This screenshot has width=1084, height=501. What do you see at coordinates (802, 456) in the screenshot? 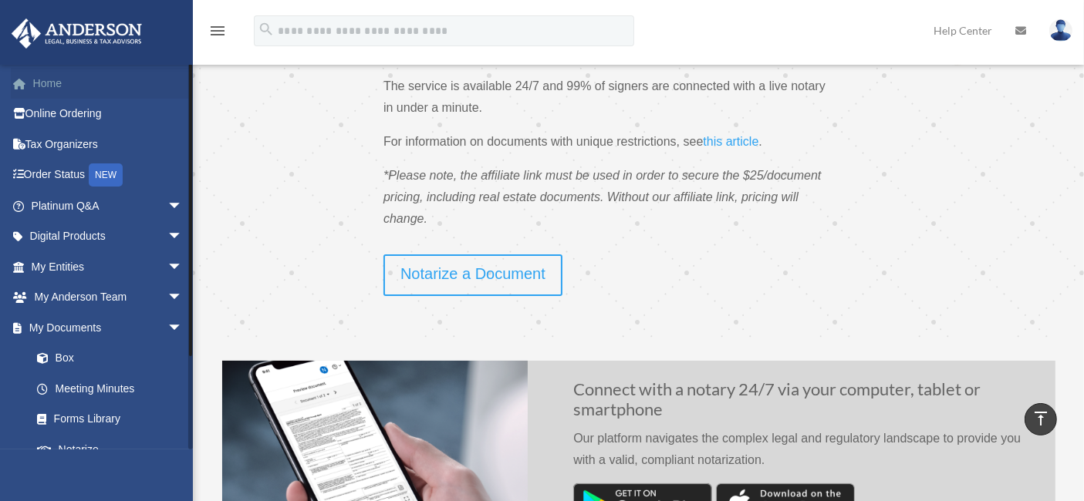
I see `p: Our platform navigates the complex legal and regulatory landscape to provide you with a valid, co...` at bounding box center [802, 456].